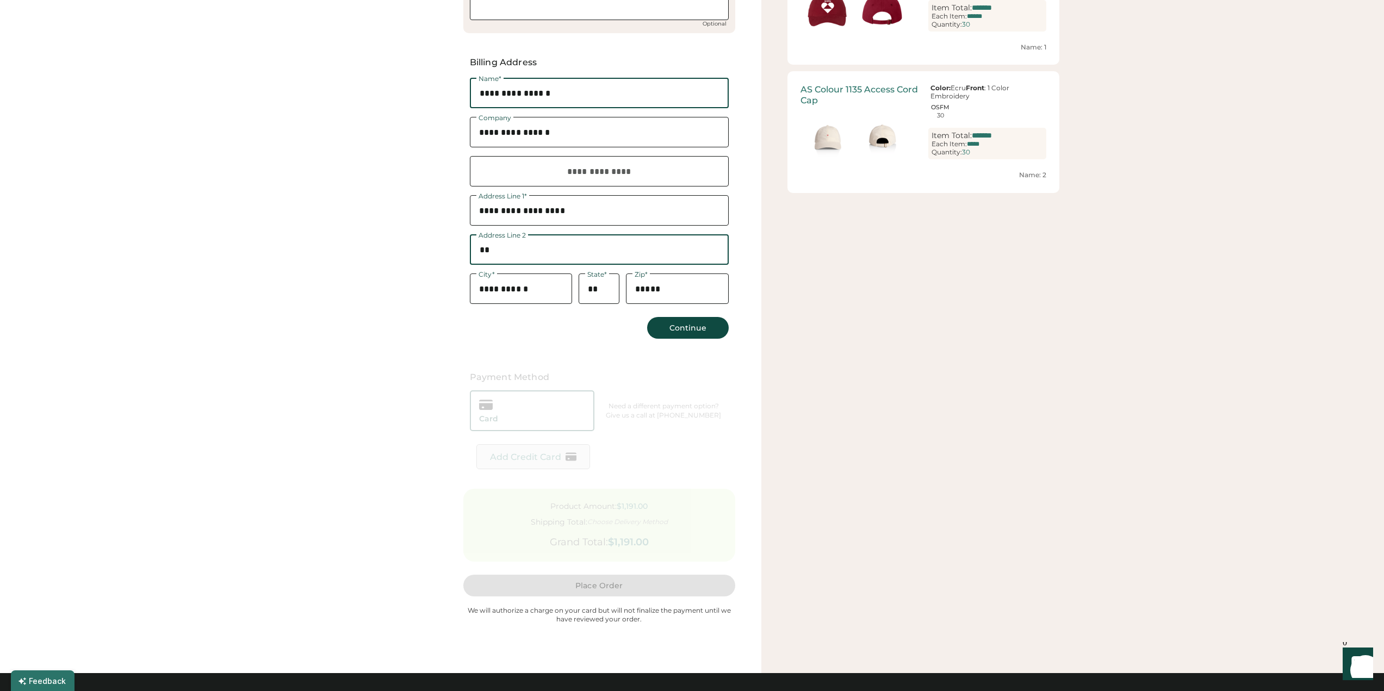 This screenshot has width=1384, height=691. Describe the element at coordinates (987, 92) in the screenshot. I see `div: Ecru : 1 Color Embroidery` at that location.